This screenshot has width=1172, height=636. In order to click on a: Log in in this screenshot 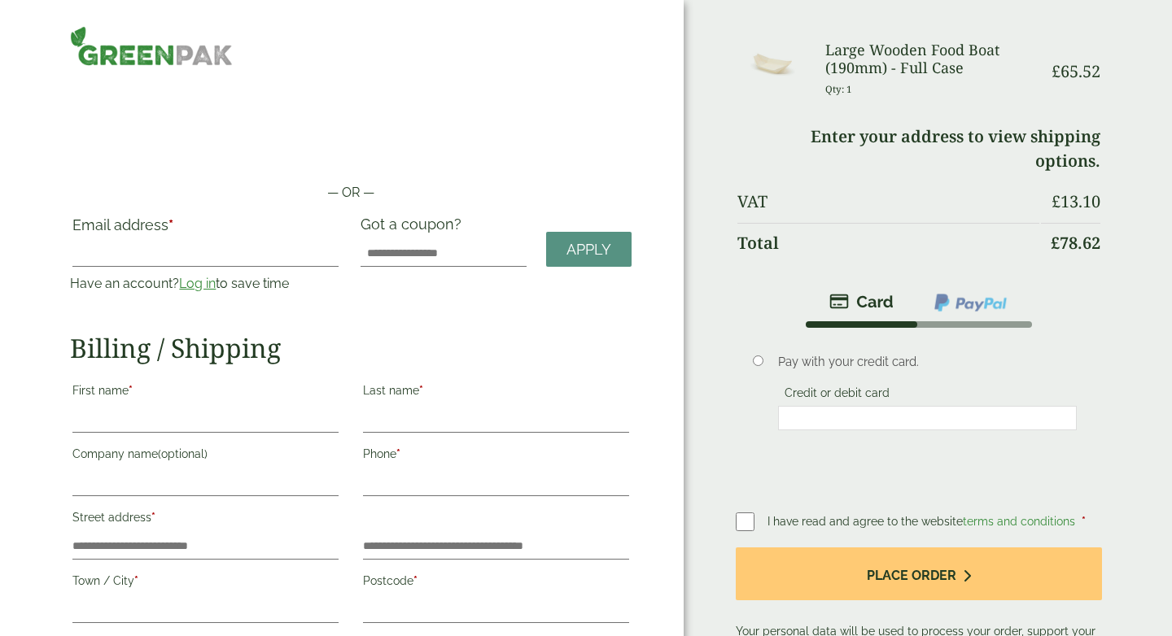, I will do `click(197, 283)`.